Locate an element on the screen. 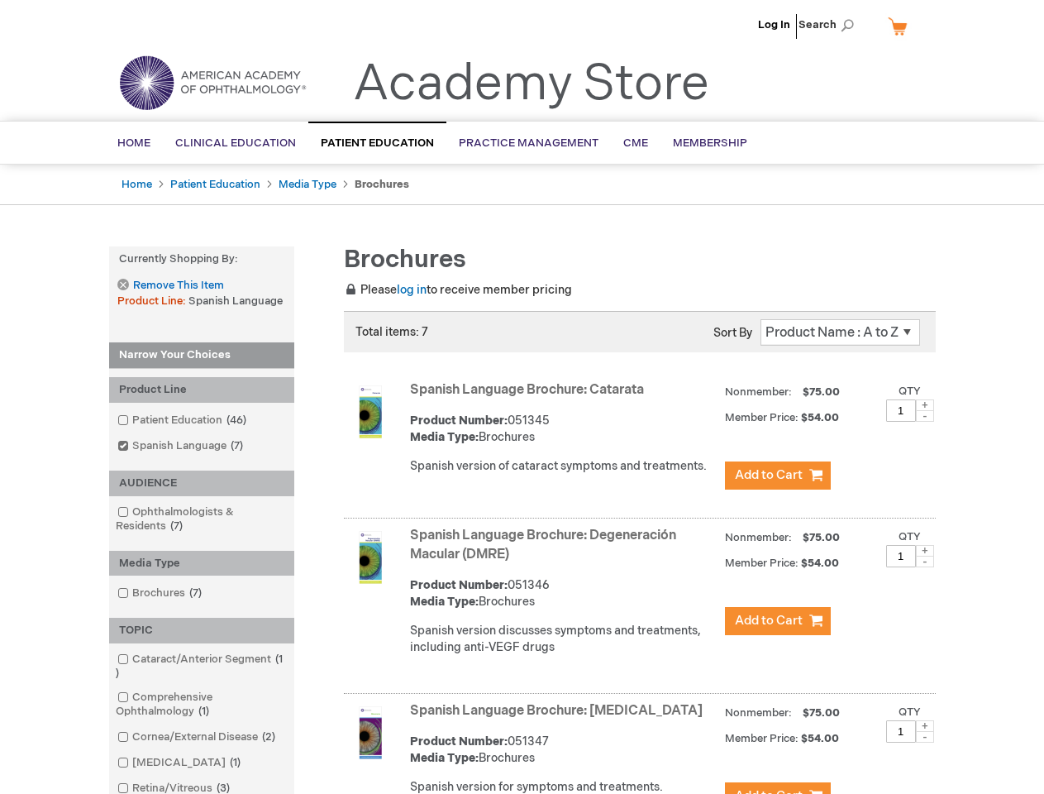 The height and width of the screenshot is (794, 1044). div: 051345 Brochures is located at coordinates (563, 429).